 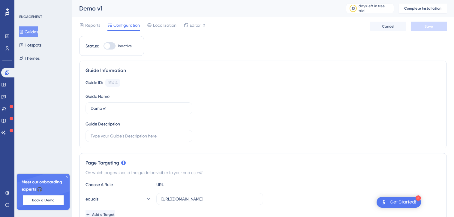 I want to click on div: Demo v1, so click(x=205, y=8).